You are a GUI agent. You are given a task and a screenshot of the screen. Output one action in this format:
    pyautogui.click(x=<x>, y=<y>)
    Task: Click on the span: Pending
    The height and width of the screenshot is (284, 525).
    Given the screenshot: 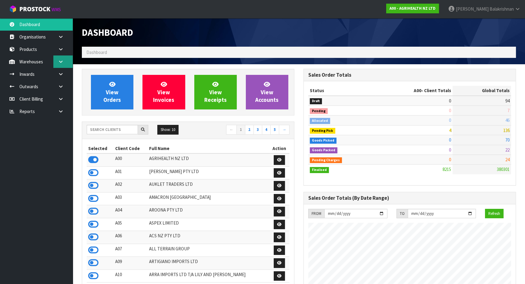 What is the action you would take?
    pyautogui.click(x=318, y=111)
    